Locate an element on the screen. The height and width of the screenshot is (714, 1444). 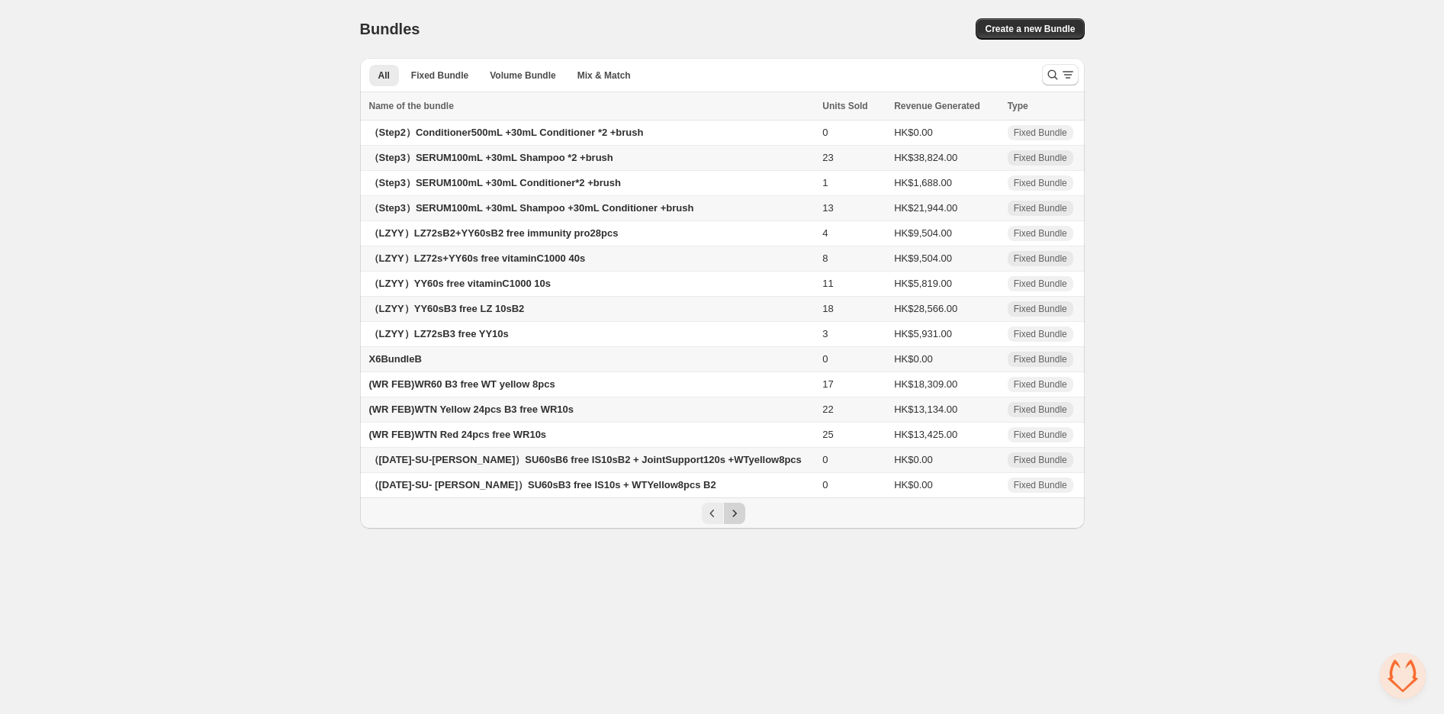
span: 4 is located at coordinates (824, 233).